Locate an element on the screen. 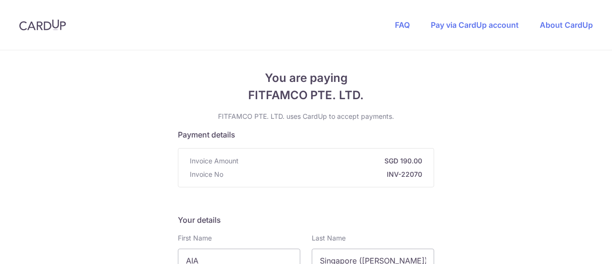  p: FITFAMCO PTE. LTD. uses CardUp to accept payments. is located at coordinates (306, 116).